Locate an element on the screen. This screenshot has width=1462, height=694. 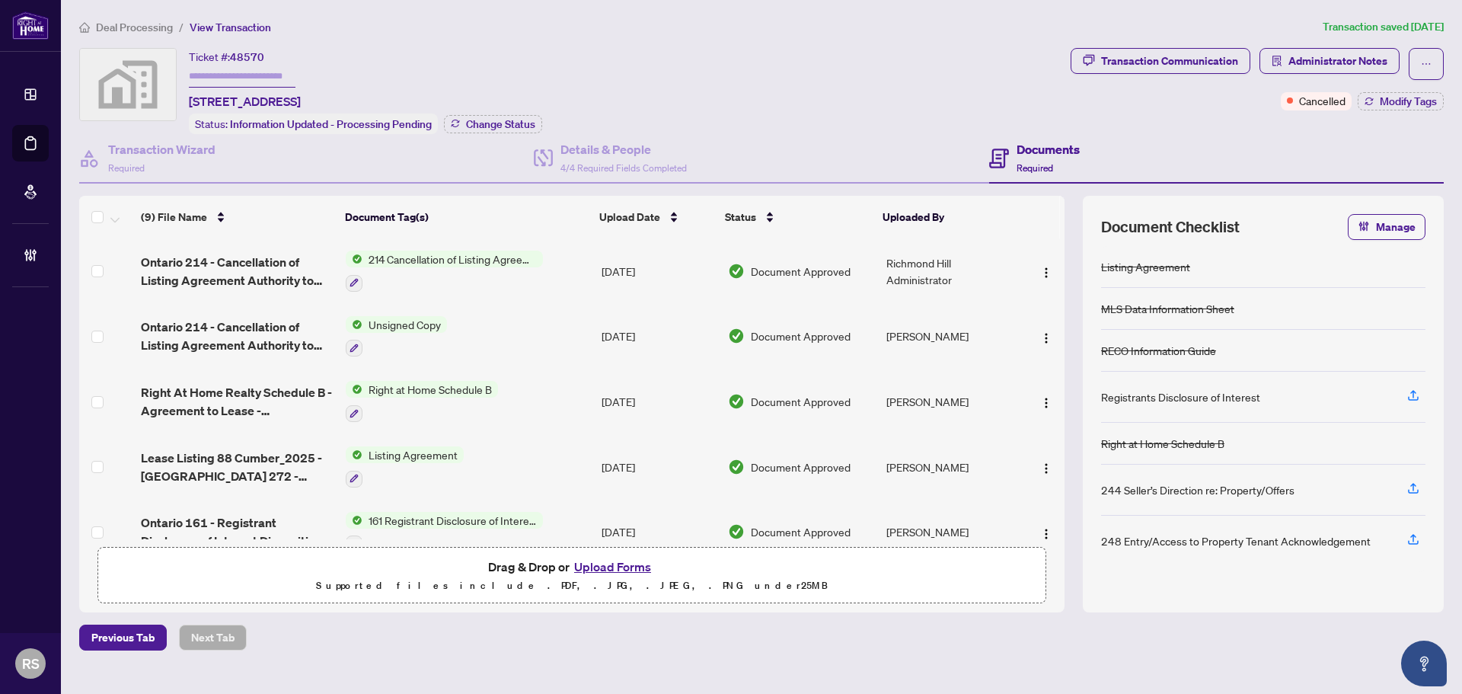
td: Richmond Hill Administrator is located at coordinates (949, 271).